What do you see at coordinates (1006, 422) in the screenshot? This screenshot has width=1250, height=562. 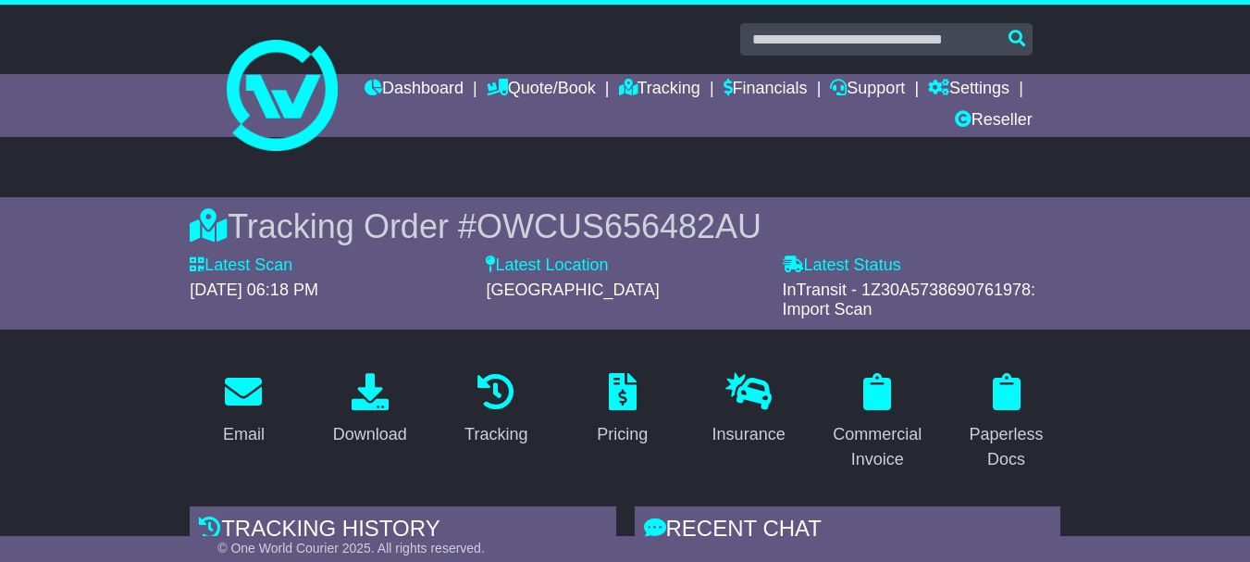 I see `a: Paperless Docs` at bounding box center [1006, 422].